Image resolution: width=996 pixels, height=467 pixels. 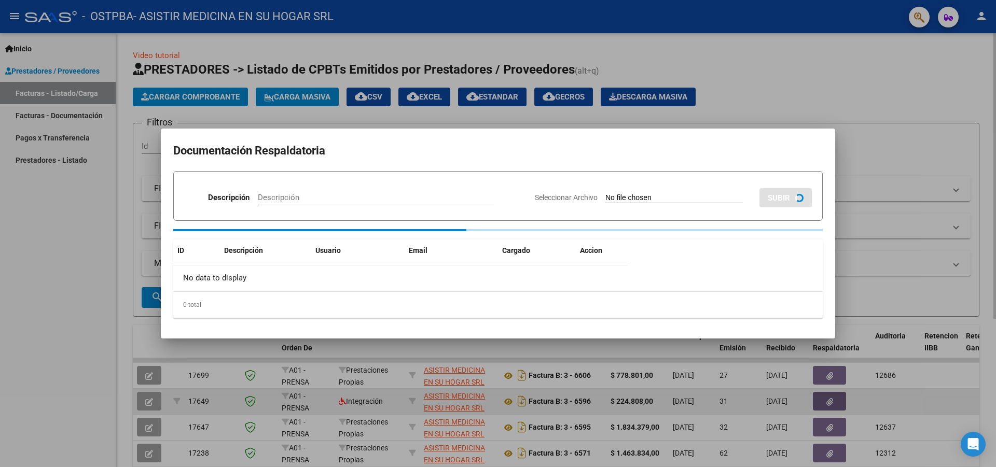 I want to click on span: Email, so click(x=418, y=251).